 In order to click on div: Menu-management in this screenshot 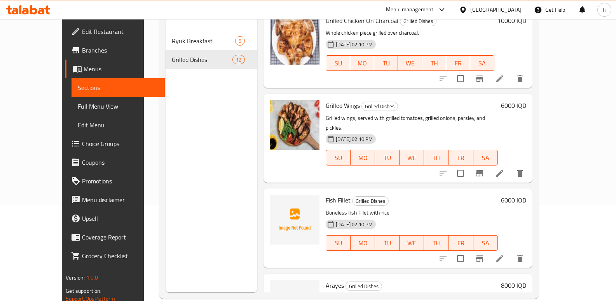, I will do `click(410, 10)`.